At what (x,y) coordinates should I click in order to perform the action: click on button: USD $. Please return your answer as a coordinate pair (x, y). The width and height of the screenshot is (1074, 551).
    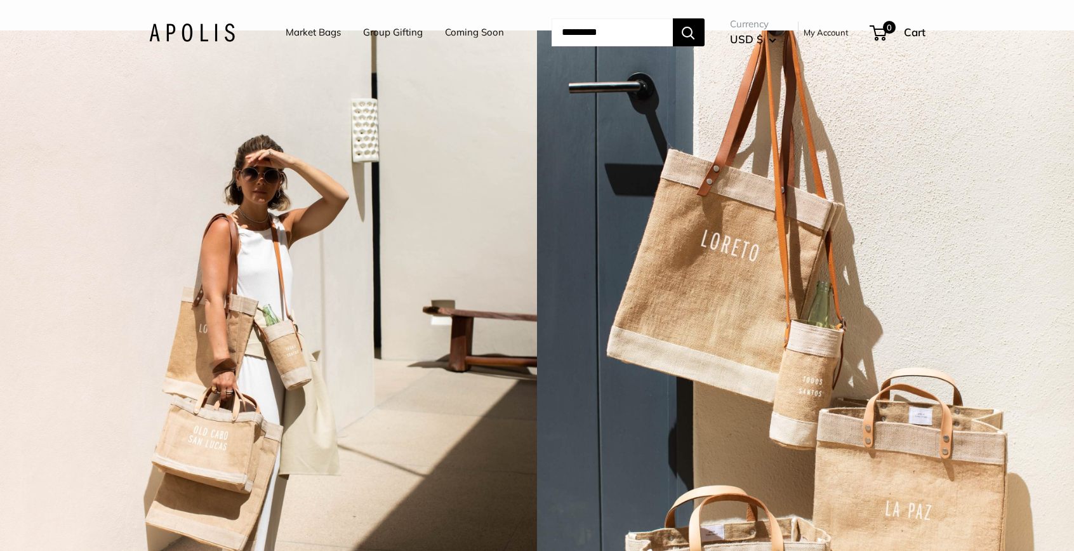
    Looking at the image, I should click on (753, 39).